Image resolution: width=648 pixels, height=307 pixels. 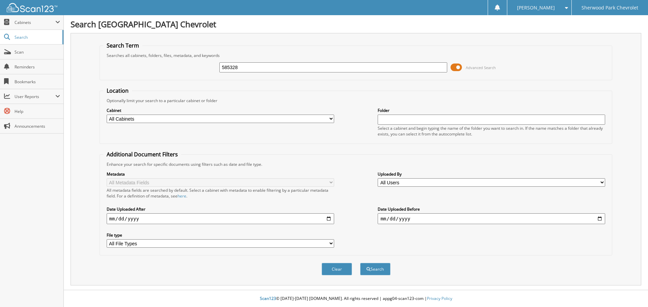 I want to click on div: Optionally limit your search to a particular cabinet or folder, so click(x=356, y=101).